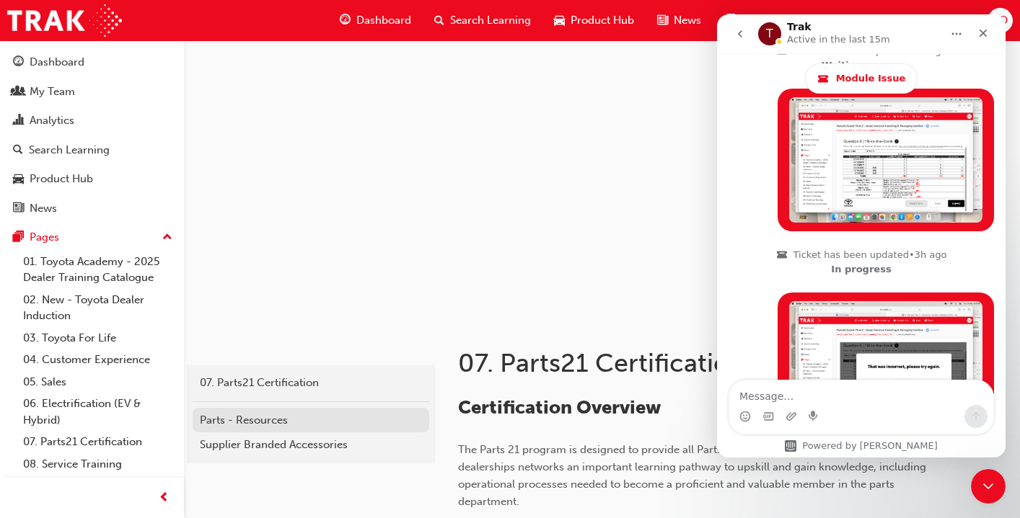 Image resolution: width=1020 pixels, height=518 pixels. I want to click on div: Analytics, so click(52, 120).